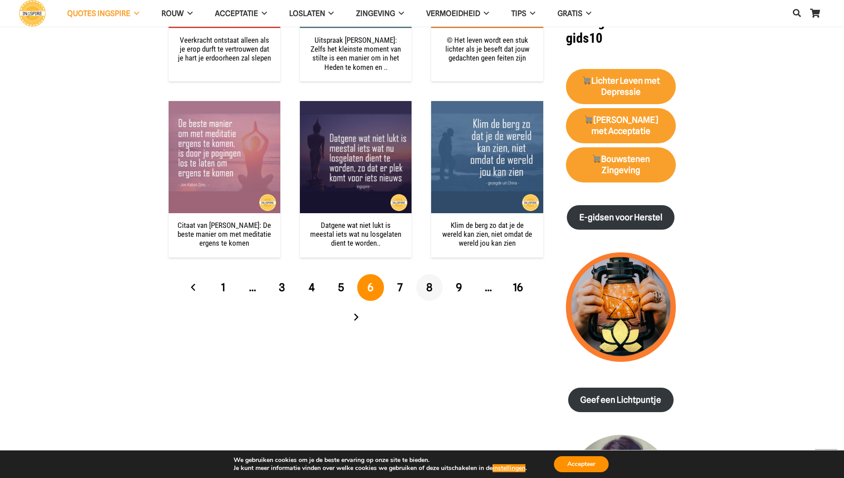 Image resolution: width=844 pixels, height=478 pixels. I want to click on a: E-gidsen voor Herstel, so click(621, 217).